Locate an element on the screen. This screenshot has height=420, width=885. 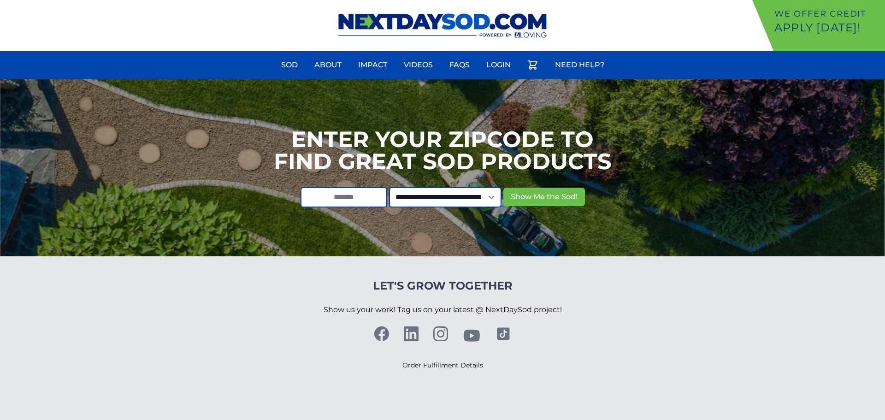
p: We offer Credit is located at coordinates (828, 14).